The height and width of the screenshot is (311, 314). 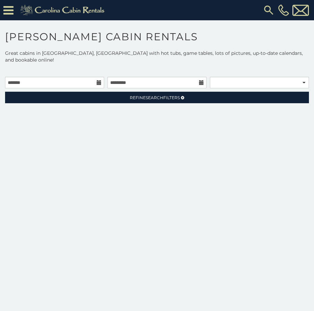 I want to click on img: search-regular.svg, so click(x=269, y=10).